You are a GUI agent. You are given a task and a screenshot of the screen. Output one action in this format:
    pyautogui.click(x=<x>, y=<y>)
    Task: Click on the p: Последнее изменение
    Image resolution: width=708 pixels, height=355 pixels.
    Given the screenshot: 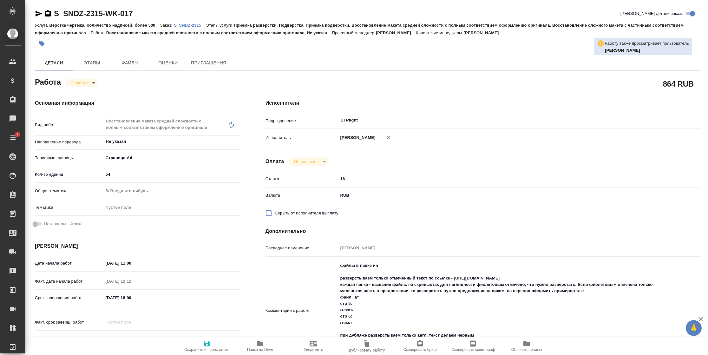 What is the action you would take?
    pyautogui.click(x=302, y=248)
    